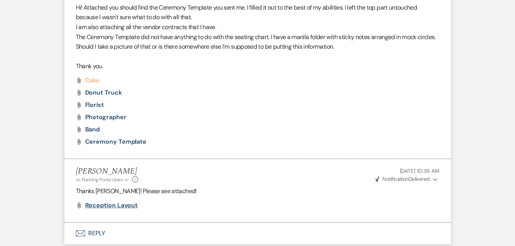 This screenshot has height=246, width=515. What do you see at coordinates (106, 117) in the screenshot?
I see `a: Photographer` at bounding box center [106, 117].